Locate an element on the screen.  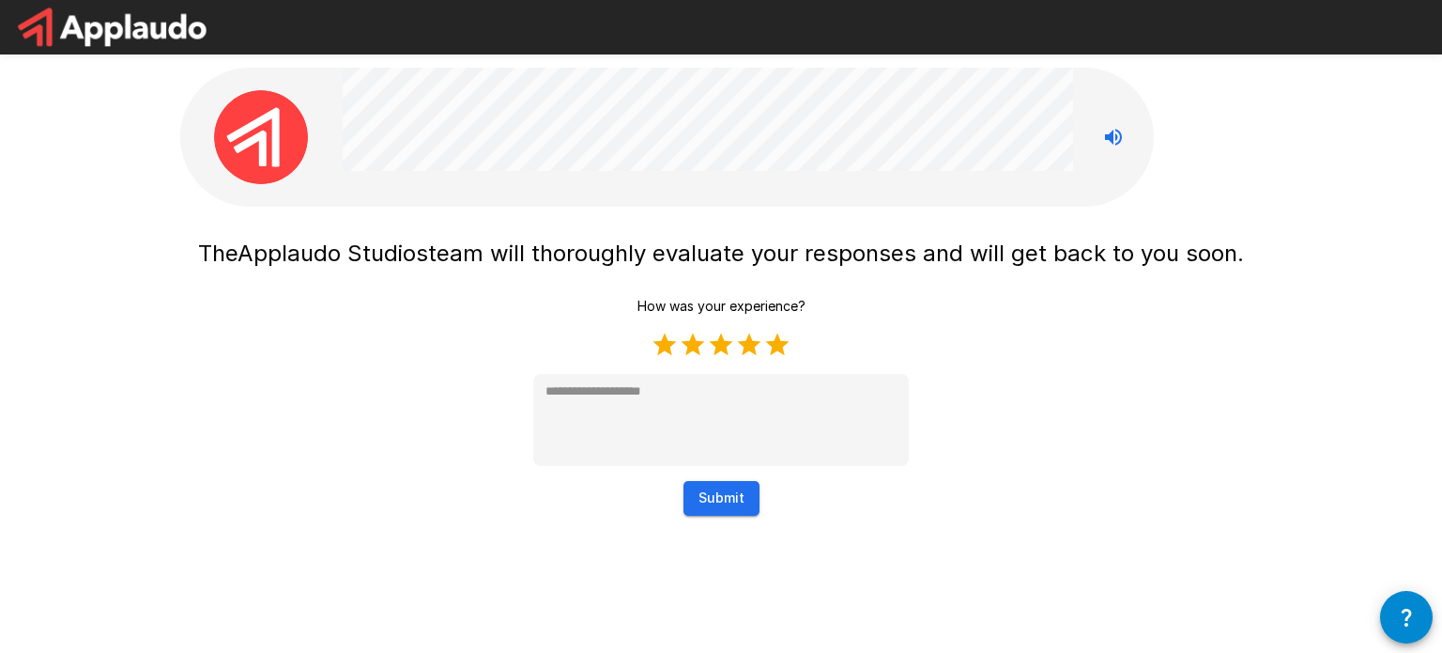
img: applaudo_avatar.png is located at coordinates (261, 137).